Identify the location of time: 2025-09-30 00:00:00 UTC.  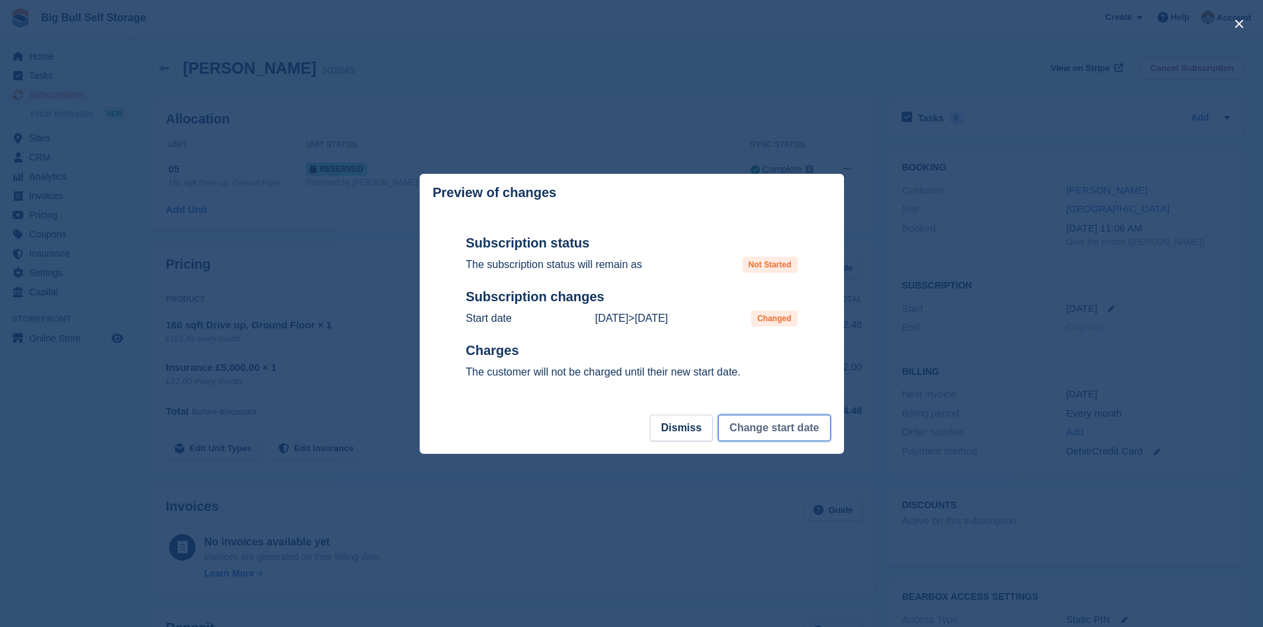
(611, 318).